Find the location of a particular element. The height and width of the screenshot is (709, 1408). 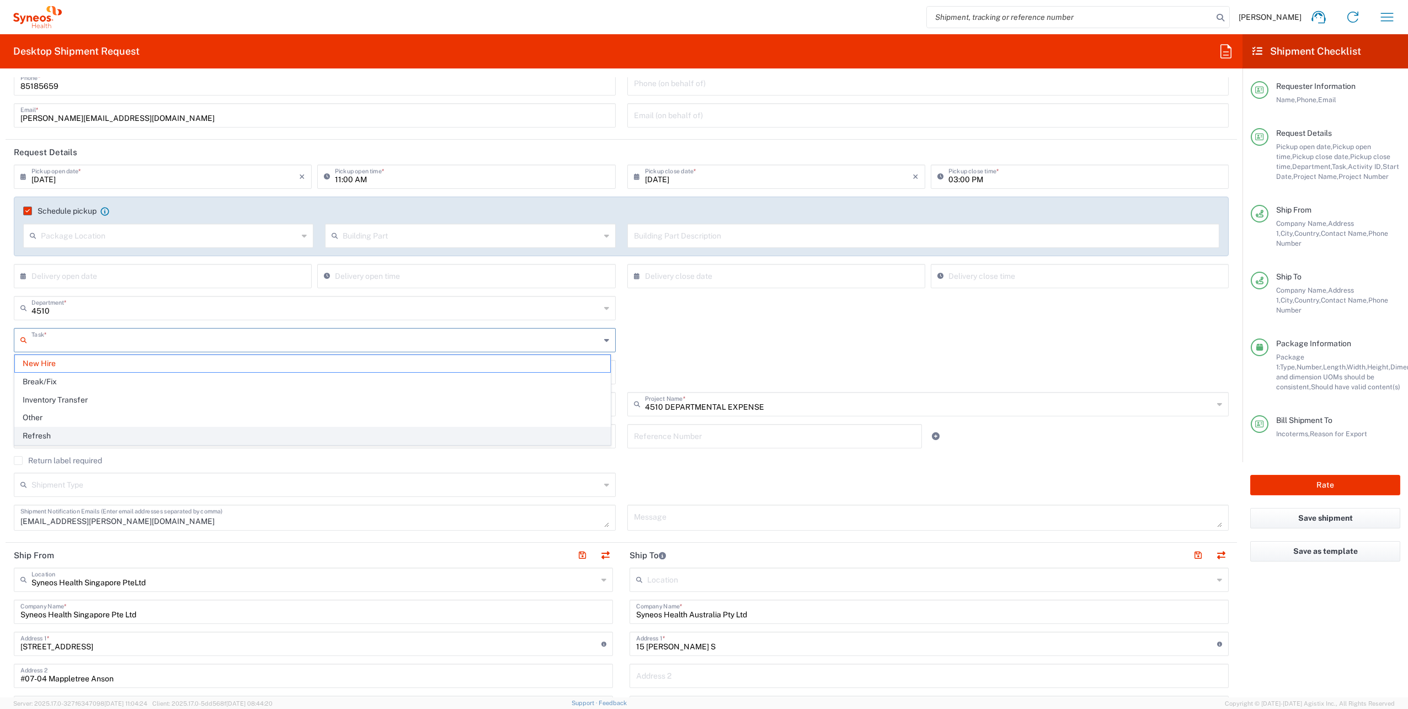

span: Server: 2025.17.0-327f6347098 is located at coordinates (80, 703).